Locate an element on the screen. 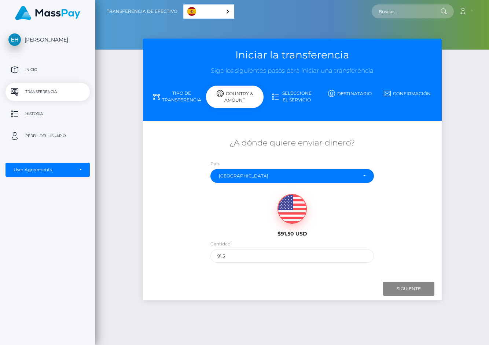 The width and height of the screenshot is (489, 345). input: Cantidad a enviar en USD (Máximo: ) is located at coordinates (292, 255).